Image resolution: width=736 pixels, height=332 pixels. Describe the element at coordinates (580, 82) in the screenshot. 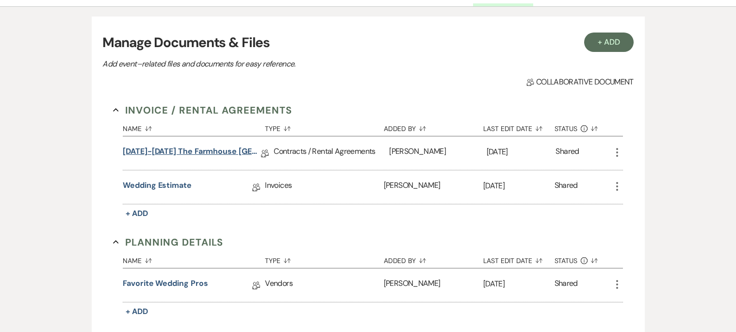

I see `span: Collaborative document` at that location.